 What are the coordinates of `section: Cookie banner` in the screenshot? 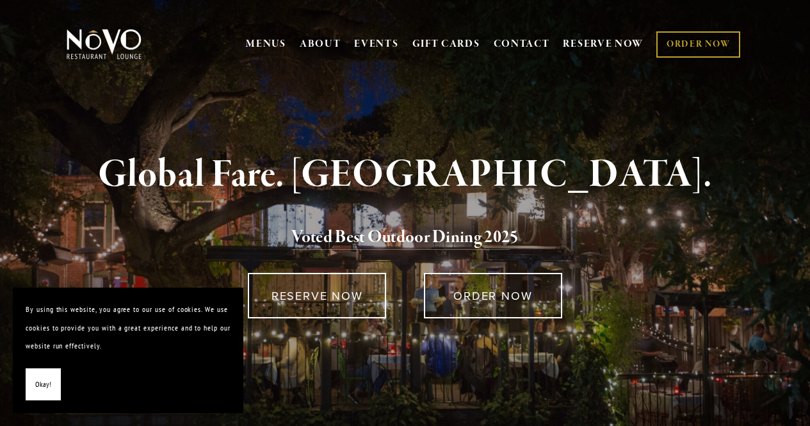 It's located at (128, 350).